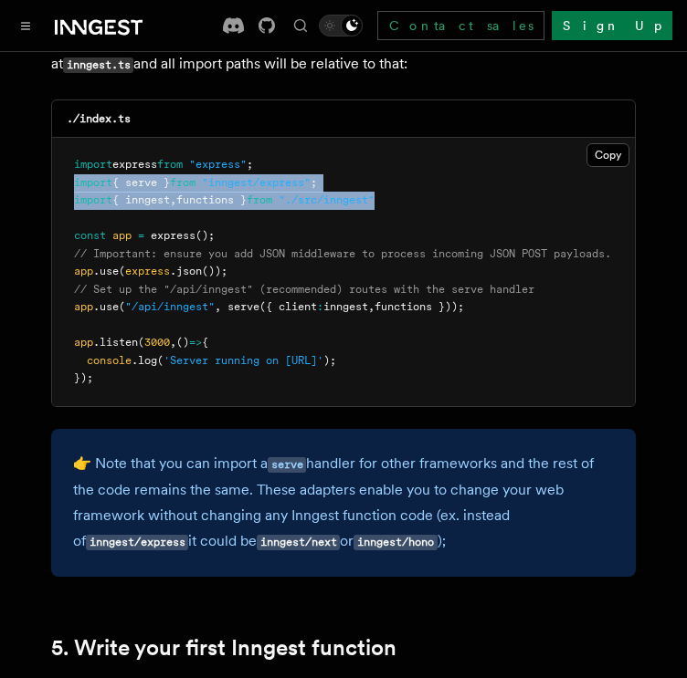 This screenshot has width=687, height=678. I want to click on span: { inngest, so click(141, 200).